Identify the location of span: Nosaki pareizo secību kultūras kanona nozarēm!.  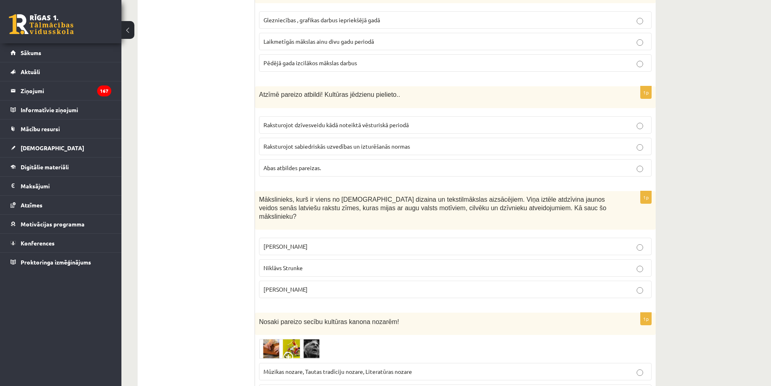
(329, 321).